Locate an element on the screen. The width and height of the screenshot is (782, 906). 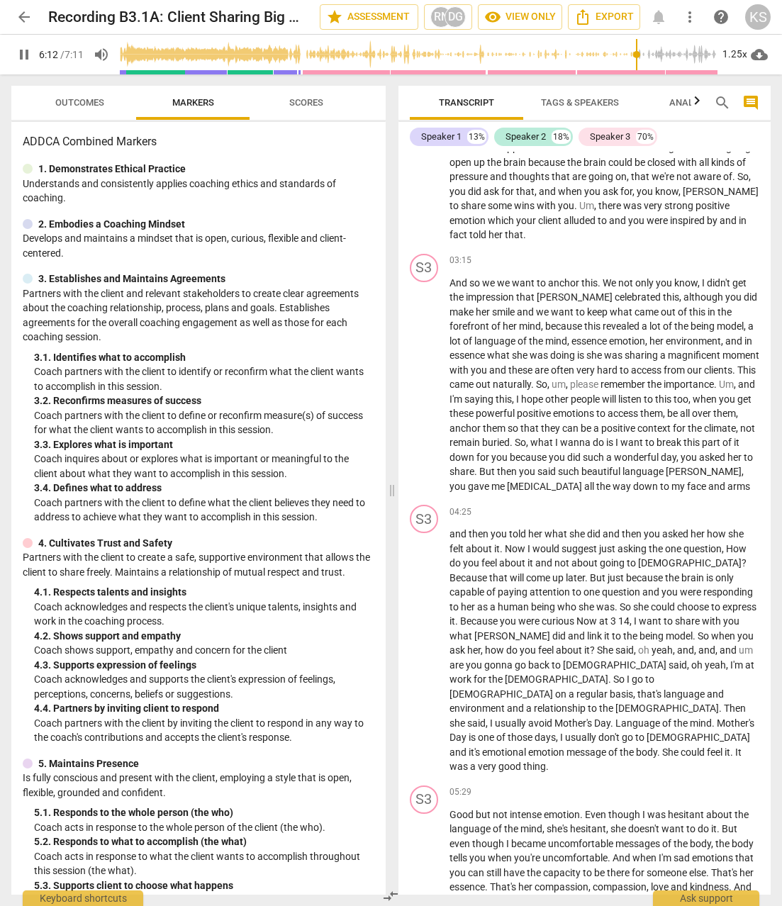
span: make is located at coordinates (462, 312).